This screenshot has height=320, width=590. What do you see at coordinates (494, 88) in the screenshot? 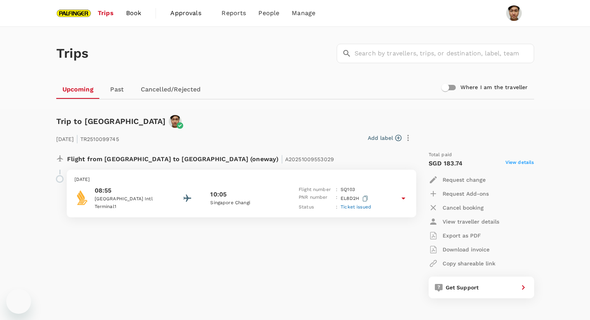
I see `h6: Where I am the traveller` at bounding box center [494, 88].